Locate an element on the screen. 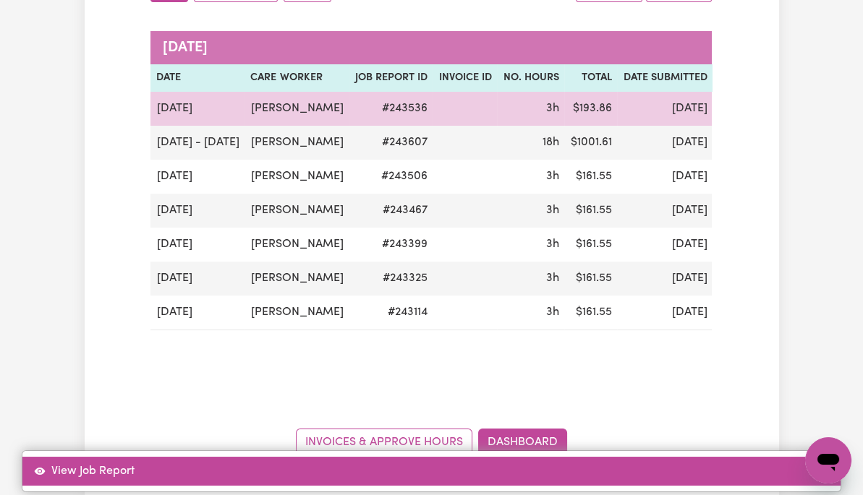 This screenshot has width=863, height=495. a: Invoices & Approve Hours is located at coordinates (384, 443).